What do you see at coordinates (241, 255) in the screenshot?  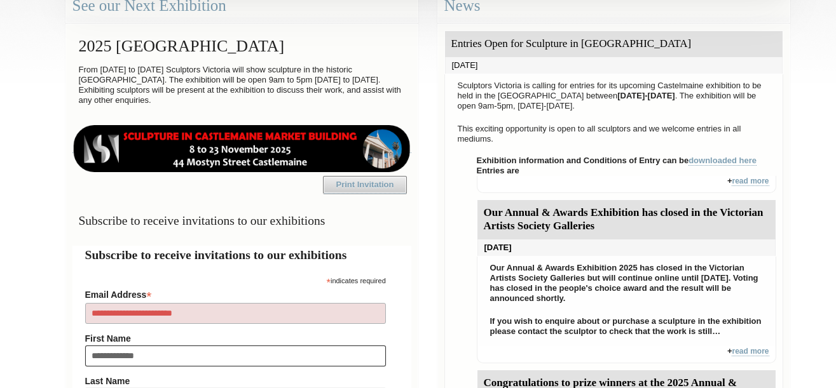 I see `h2: Subscribe to receive invitations to our exhibitions` at bounding box center [241, 255].